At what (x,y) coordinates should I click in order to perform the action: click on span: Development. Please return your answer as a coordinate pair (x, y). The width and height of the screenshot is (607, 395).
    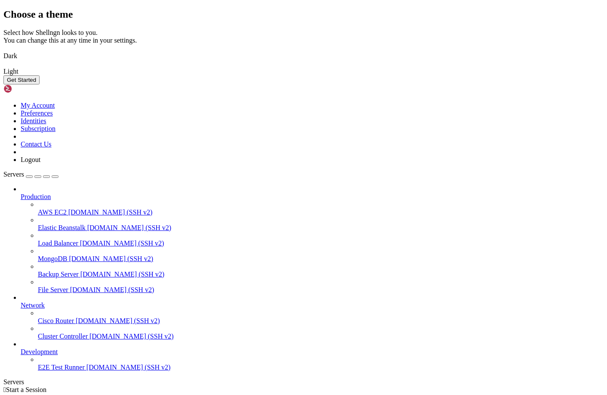
    Looking at the image, I should click on (39, 351).